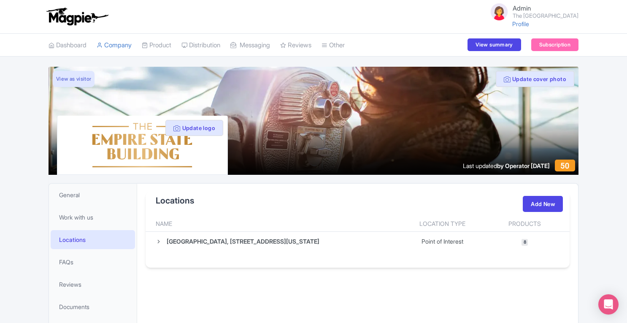 The image size is (627, 323). I want to click on th: Location Type, so click(442, 224).